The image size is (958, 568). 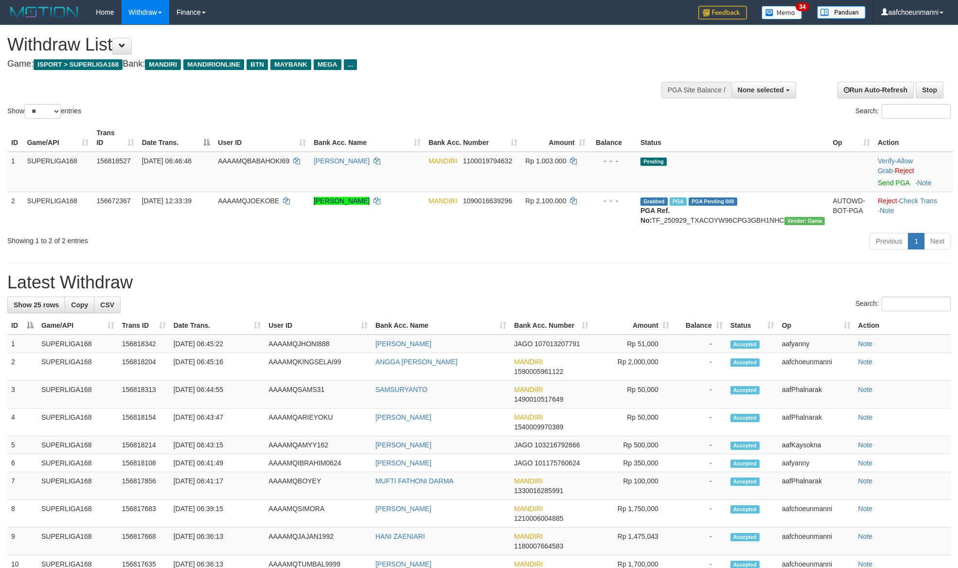 I want to click on th: ID, so click(x=15, y=138).